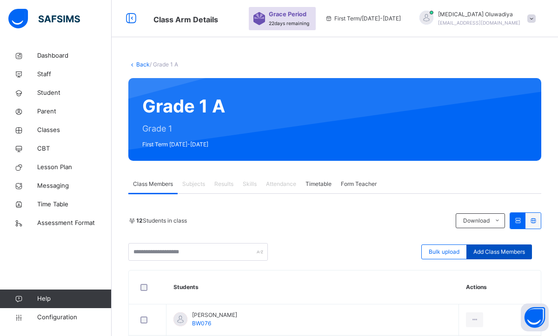 This screenshot has width=558, height=336. Describe the element at coordinates (500, 287) in the screenshot. I see `th: Actions` at that location.